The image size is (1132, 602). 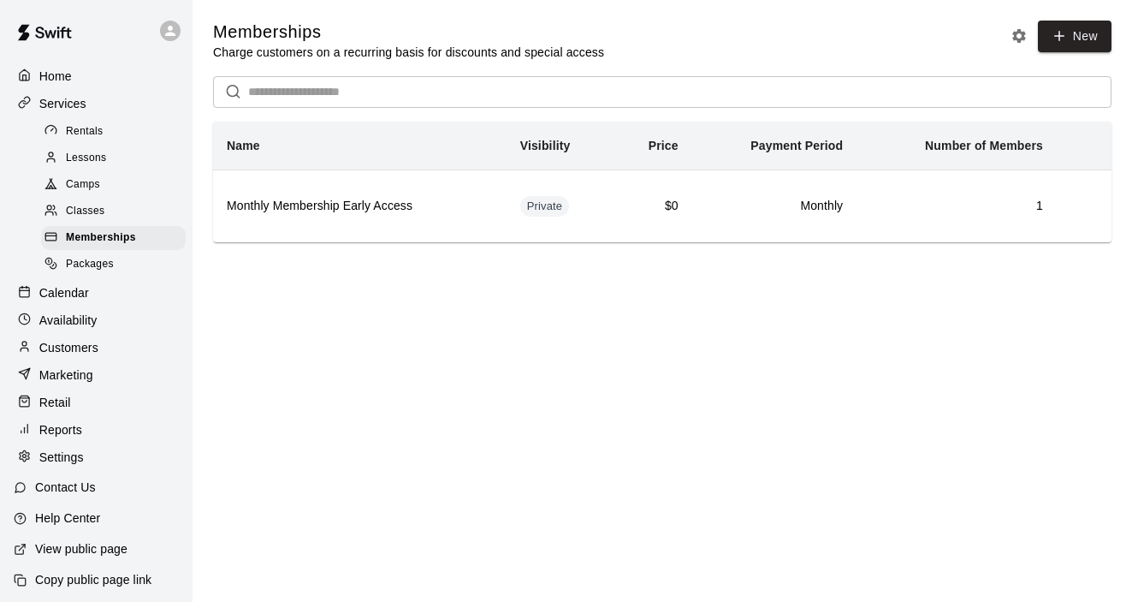 I want to click on a: Memberships, so click(x=116, y=238).